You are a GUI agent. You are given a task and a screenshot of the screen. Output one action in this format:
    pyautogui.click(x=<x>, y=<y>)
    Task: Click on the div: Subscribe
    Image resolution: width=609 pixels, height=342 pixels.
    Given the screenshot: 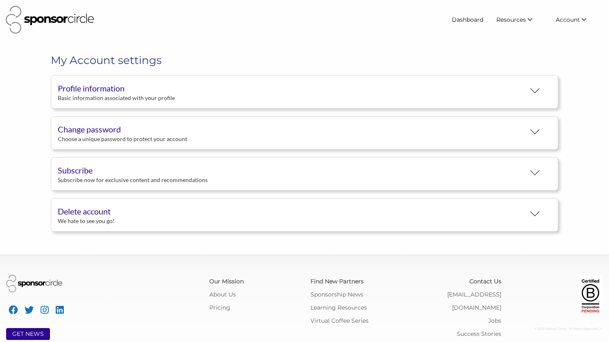 What is the action you would take?
    pyautogui.click(x=291, y=170)
    